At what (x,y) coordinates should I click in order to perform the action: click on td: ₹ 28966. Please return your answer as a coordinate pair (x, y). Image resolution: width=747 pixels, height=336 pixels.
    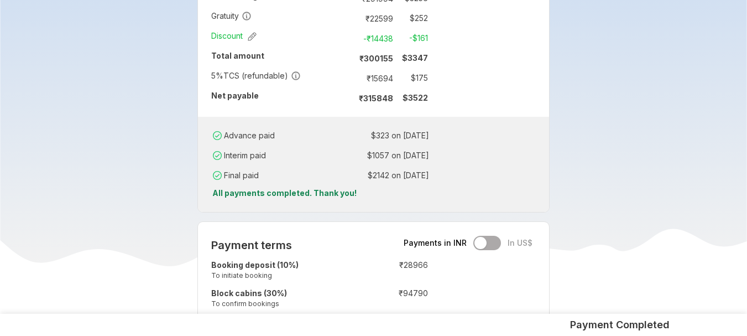
    Looking at the image, I should click on (395, 271).